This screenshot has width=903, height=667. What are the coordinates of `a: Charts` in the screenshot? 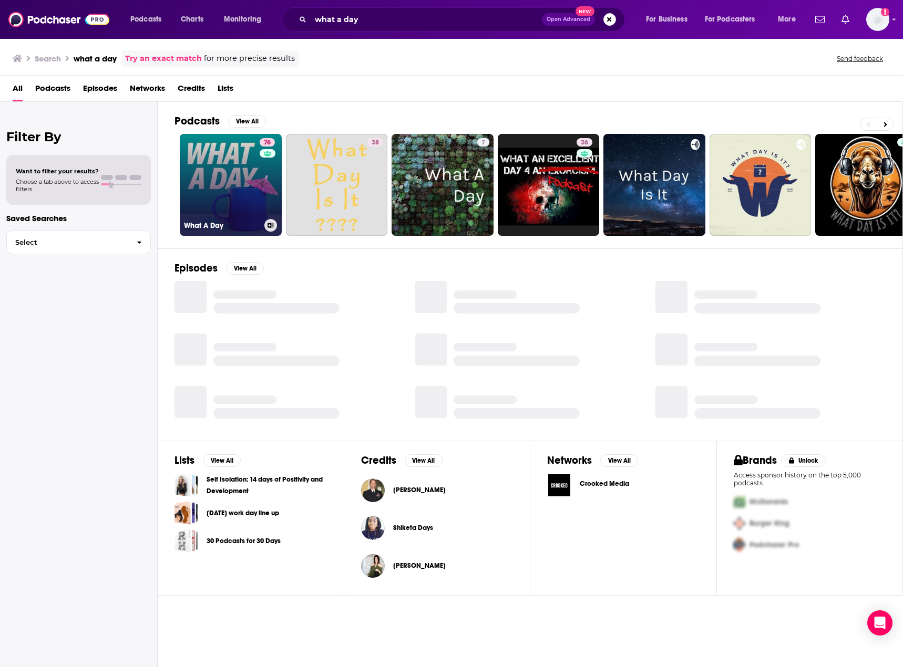 It's located at (192, 19).